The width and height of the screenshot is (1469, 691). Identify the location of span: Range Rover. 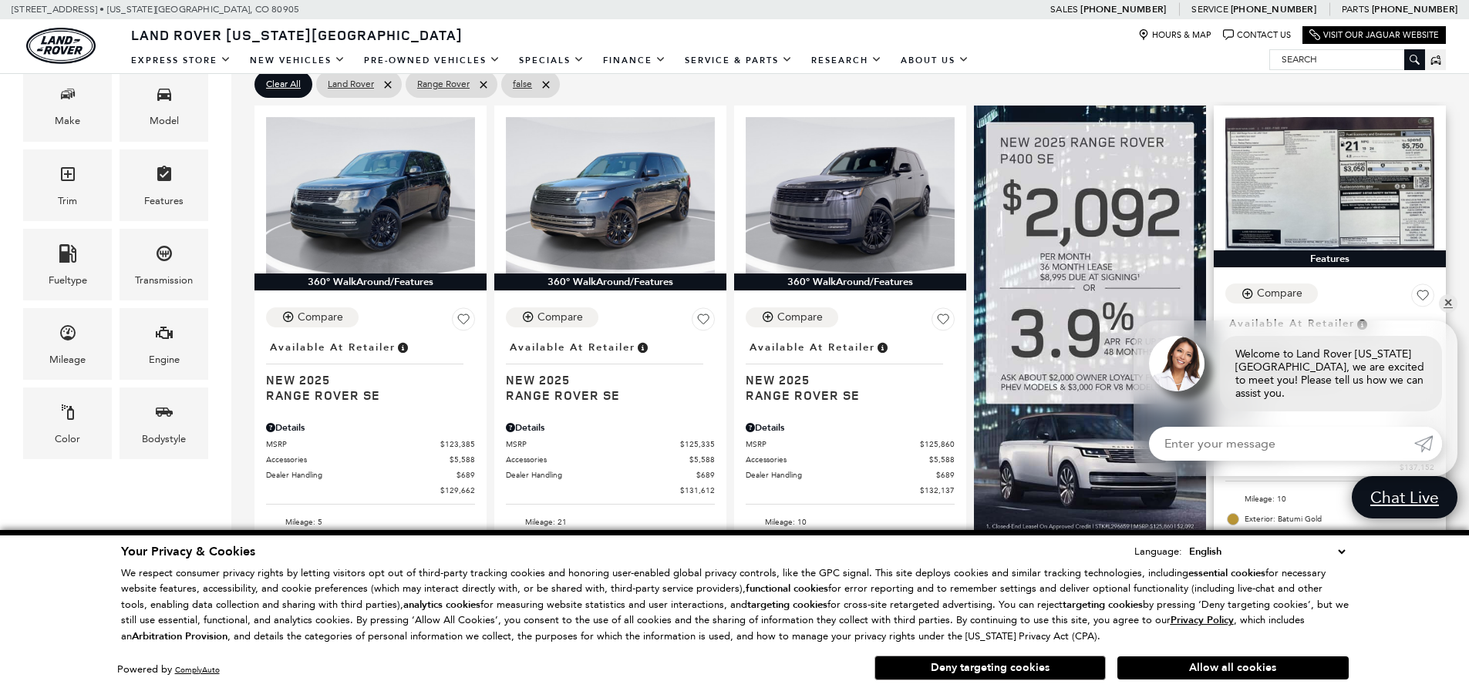
(443, 84).